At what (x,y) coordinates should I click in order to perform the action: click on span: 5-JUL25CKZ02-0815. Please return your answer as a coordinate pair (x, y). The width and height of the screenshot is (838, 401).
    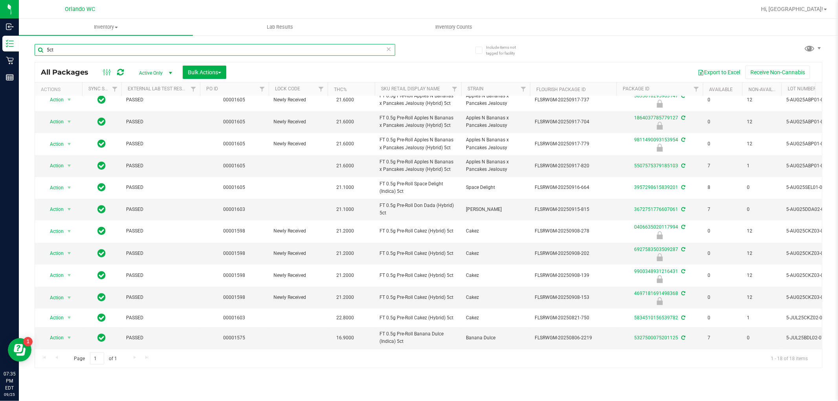
    Looking at the image, I should click on (811, 318).